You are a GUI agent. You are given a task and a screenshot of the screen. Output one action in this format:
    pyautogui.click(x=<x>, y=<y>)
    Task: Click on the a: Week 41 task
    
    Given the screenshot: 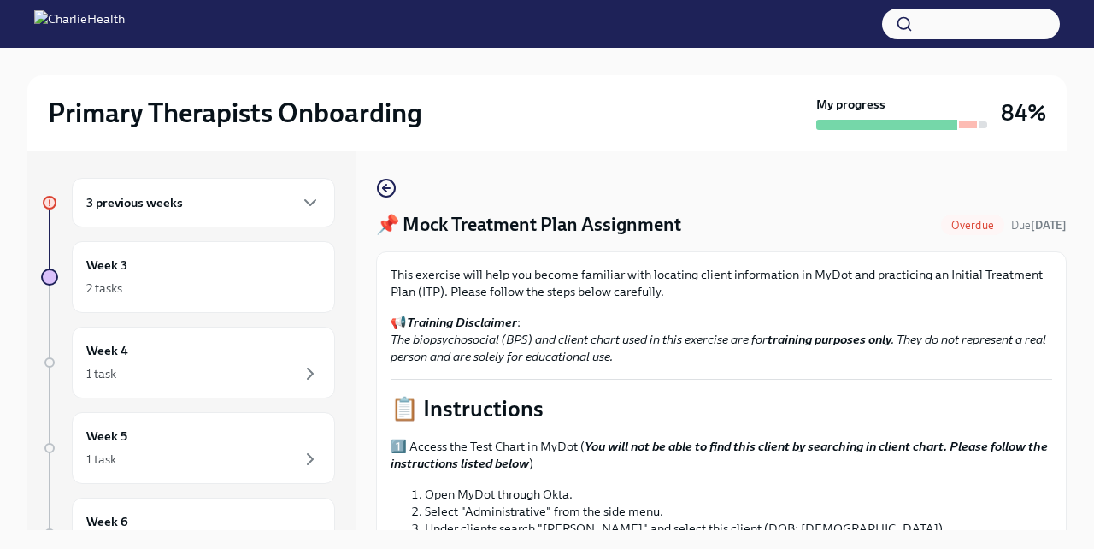 What is the action you would take?
    pyautogui.click(x=188, y=362)
    